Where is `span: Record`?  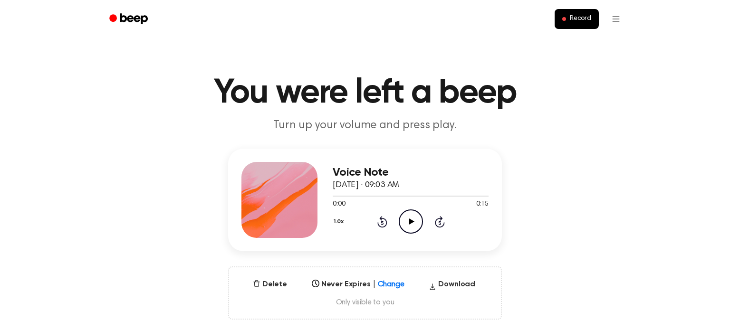
span: Record is located at coordinates (580, 19).